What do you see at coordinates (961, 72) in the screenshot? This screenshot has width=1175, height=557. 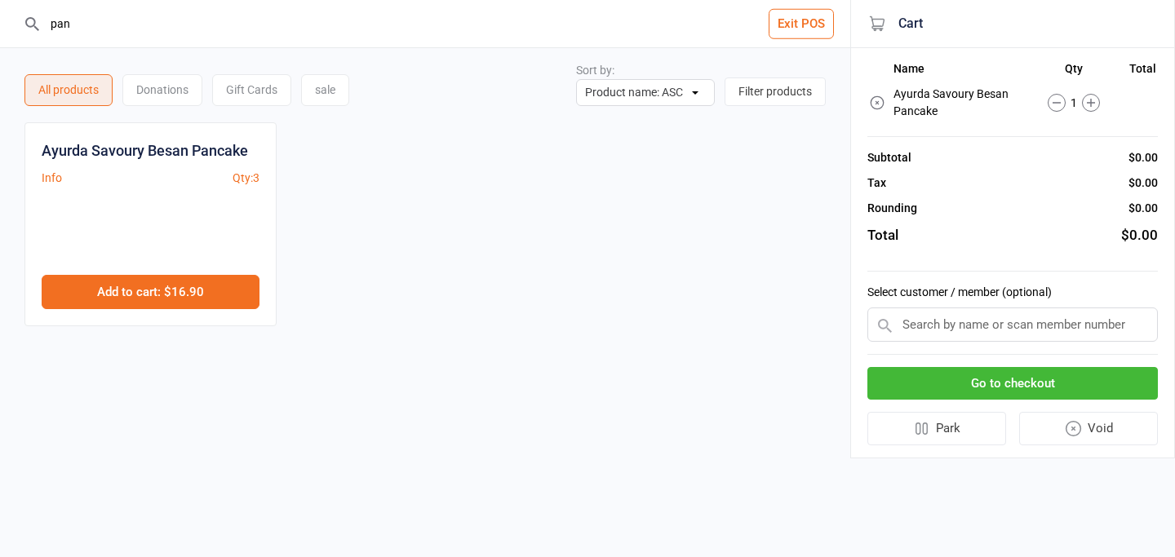 I see `th: Name` at bounding box center [961, 72].